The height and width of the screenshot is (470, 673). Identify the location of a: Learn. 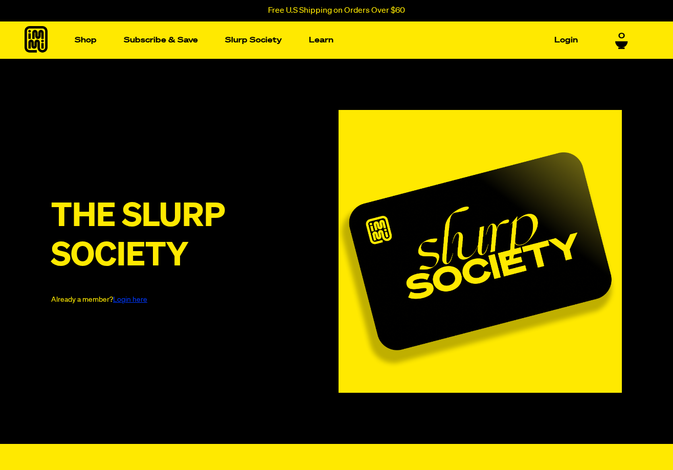
(321, 40).